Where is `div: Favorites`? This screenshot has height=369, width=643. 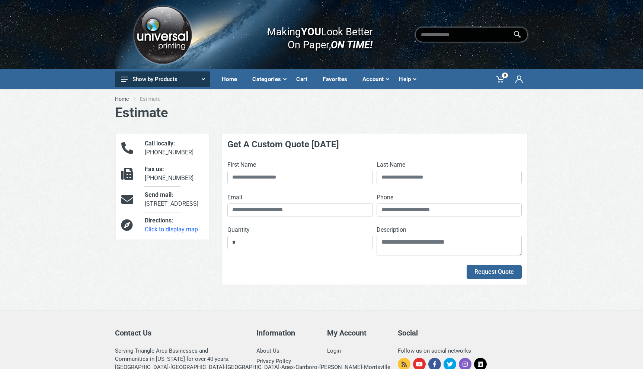 div: Favorites is located at coordinates (337, 79).